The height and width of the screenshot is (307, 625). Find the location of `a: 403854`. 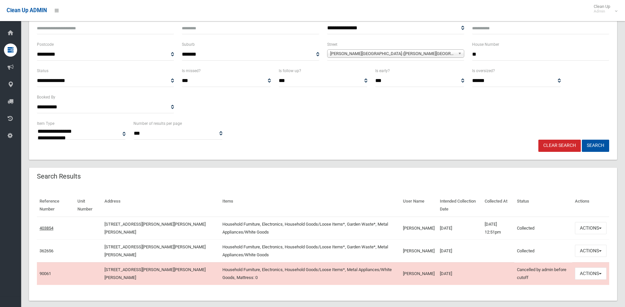

a: 403854 is located at coordinates (46, 228).